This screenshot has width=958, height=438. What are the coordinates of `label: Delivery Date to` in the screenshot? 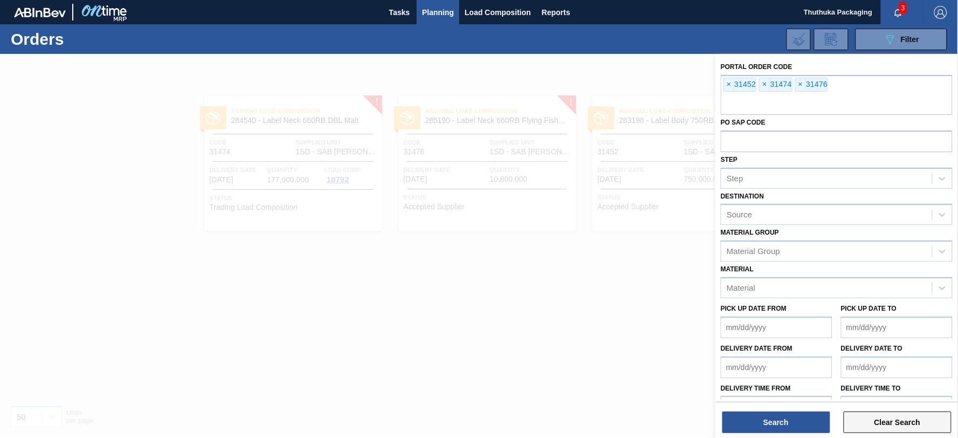 It's located at (872, 348).